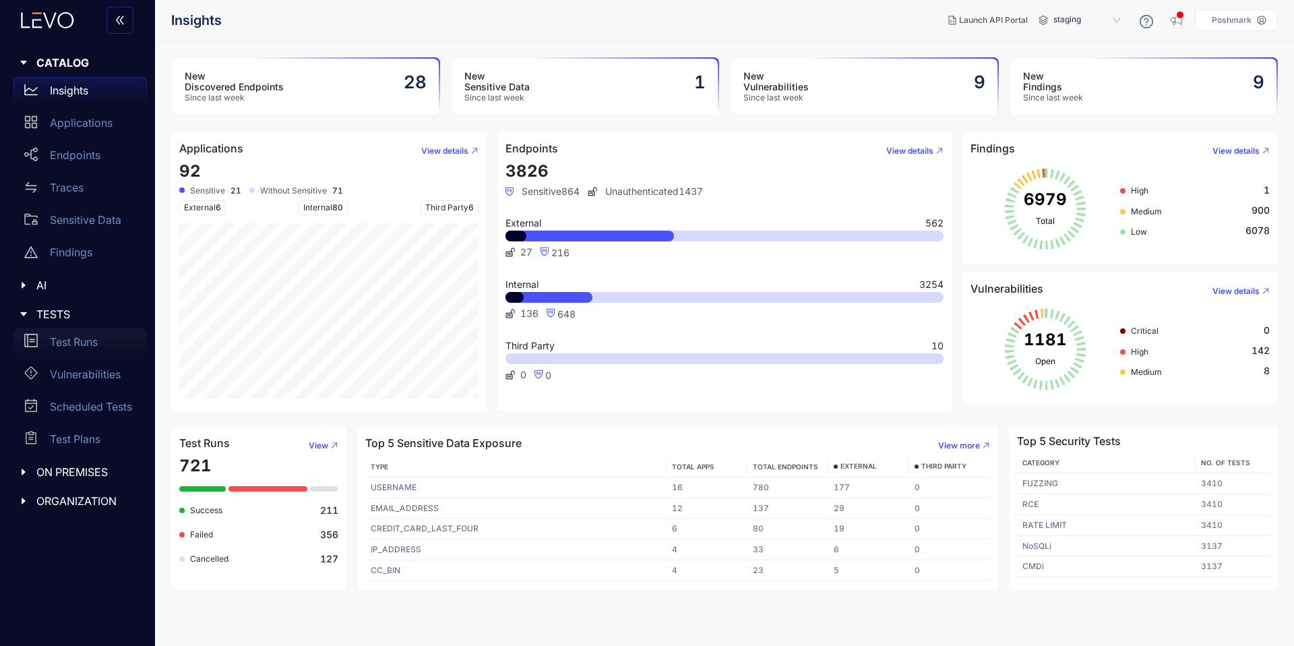  What do you see at coordinates (788, 570) in the screenshot?
I see `td: 23` at bounding box center [788, 570].